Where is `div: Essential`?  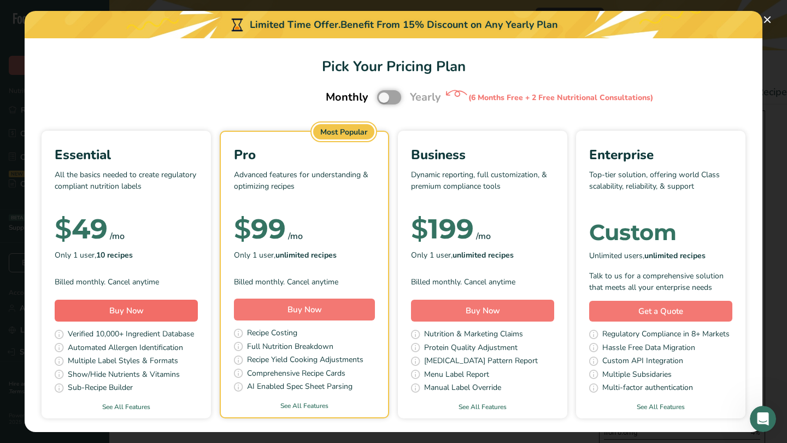
div: Essential is located at coordinates (126, 155).